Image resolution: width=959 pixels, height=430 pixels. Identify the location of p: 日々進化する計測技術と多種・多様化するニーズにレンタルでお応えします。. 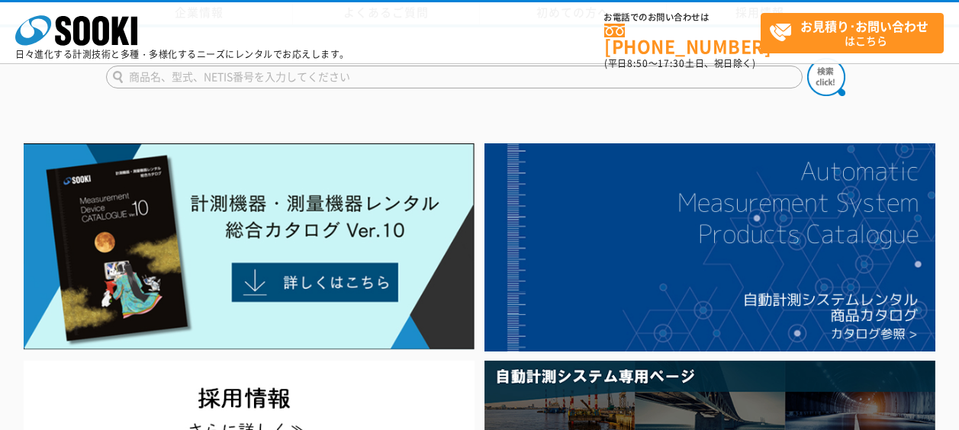
(182, 54).